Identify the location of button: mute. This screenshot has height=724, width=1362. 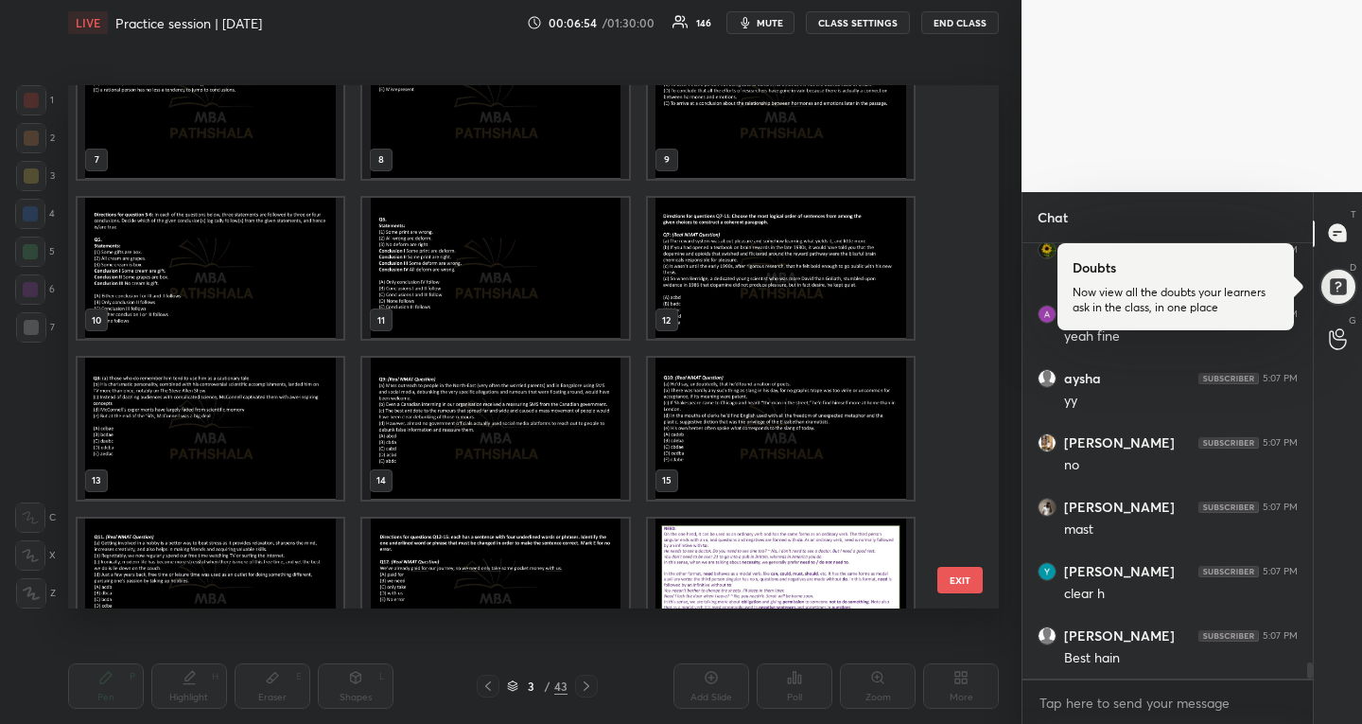
(761, 23).